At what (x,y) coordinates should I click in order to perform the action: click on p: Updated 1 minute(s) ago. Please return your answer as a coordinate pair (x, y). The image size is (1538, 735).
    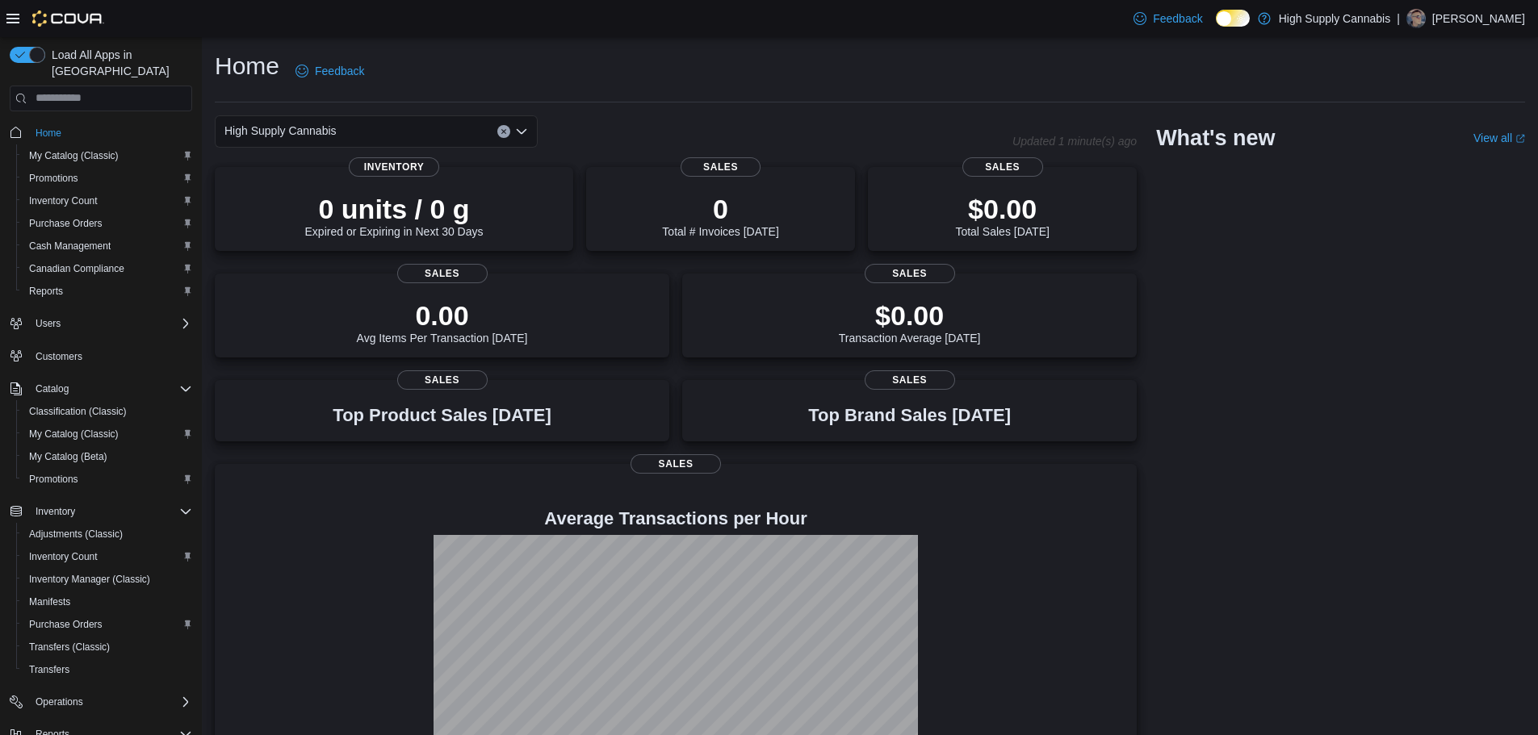
    Looking at the image, I should click on (1074, 141).